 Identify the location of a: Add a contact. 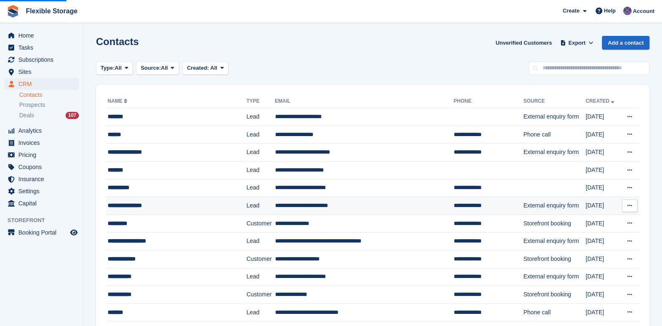
(625, 43).